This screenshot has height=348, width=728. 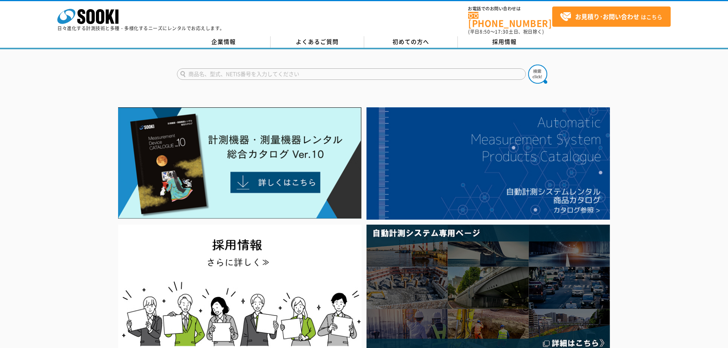 I want to click on span: はこちら, so click(x=611, y=17).